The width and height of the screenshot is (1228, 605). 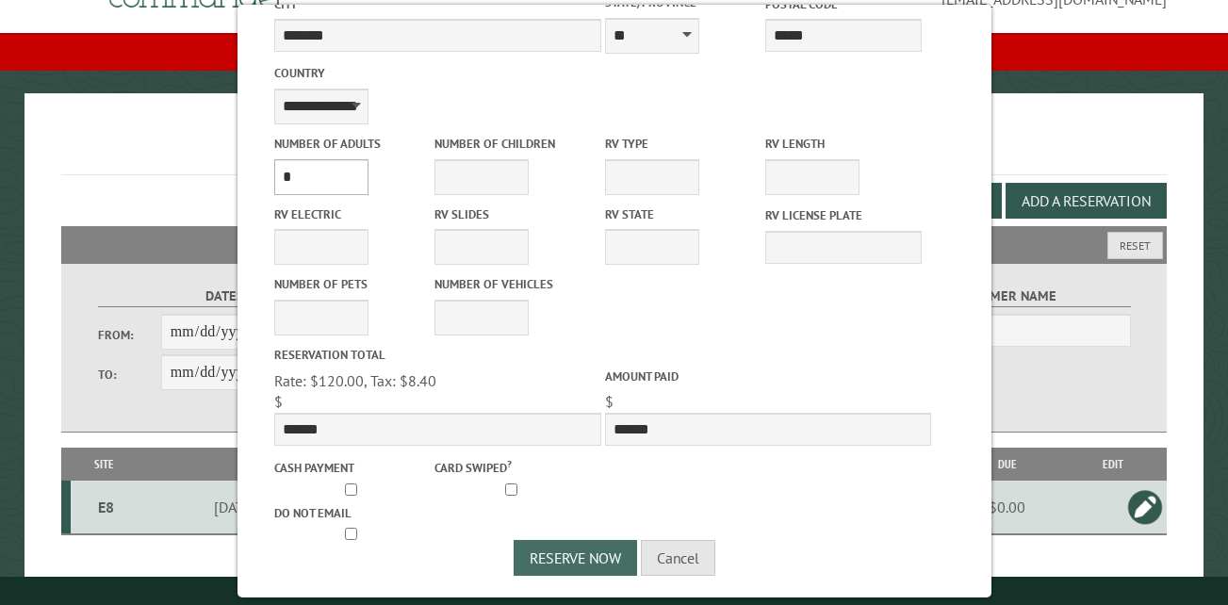 What do you see at coordinates (437, 73) in the screenshot?
I see `label: Country` at bounding box center [437, 73].